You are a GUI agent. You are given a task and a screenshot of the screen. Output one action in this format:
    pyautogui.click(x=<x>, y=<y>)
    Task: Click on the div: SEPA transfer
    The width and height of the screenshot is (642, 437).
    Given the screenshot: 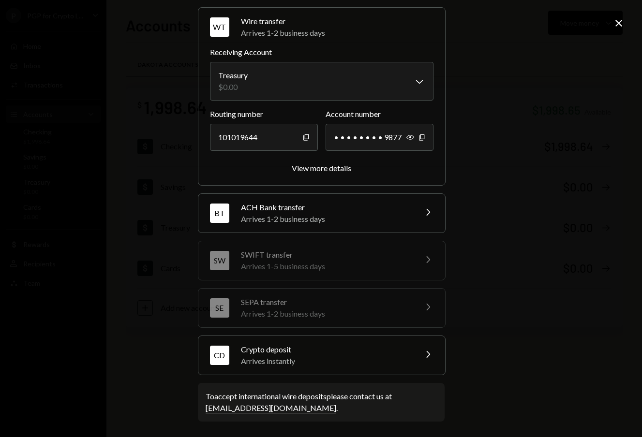 What is the action you would take?
    pyautogui.click(x=326, y=302)
    